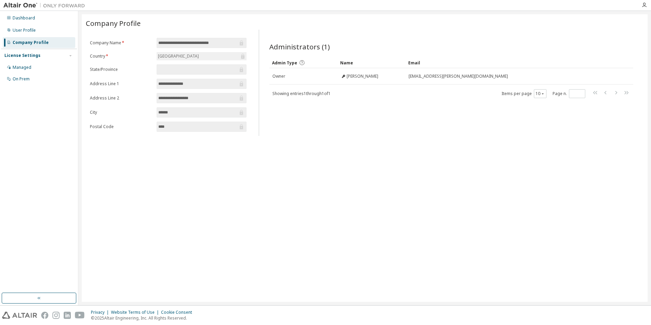 The height and width of the screenshot is (325, 651). I want to click on img: instagram.svg, so click(56, 315).